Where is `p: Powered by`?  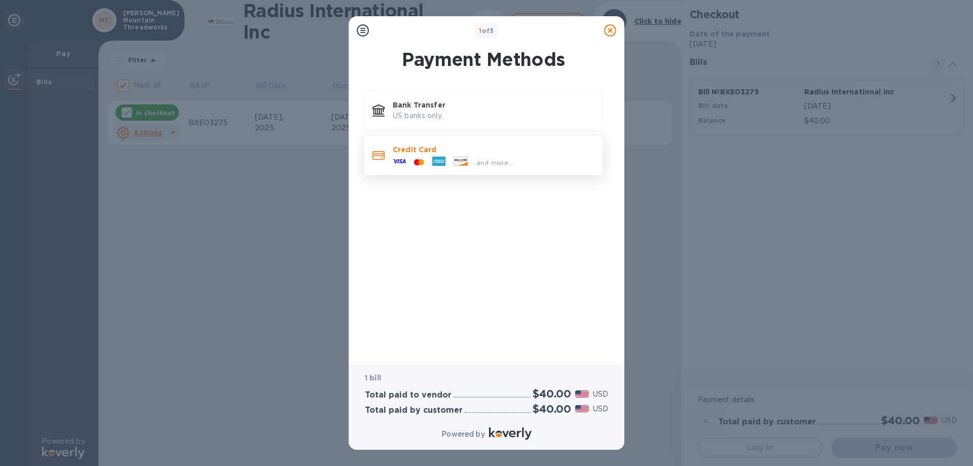
p: Powered by is located at coordinates (463, 434).